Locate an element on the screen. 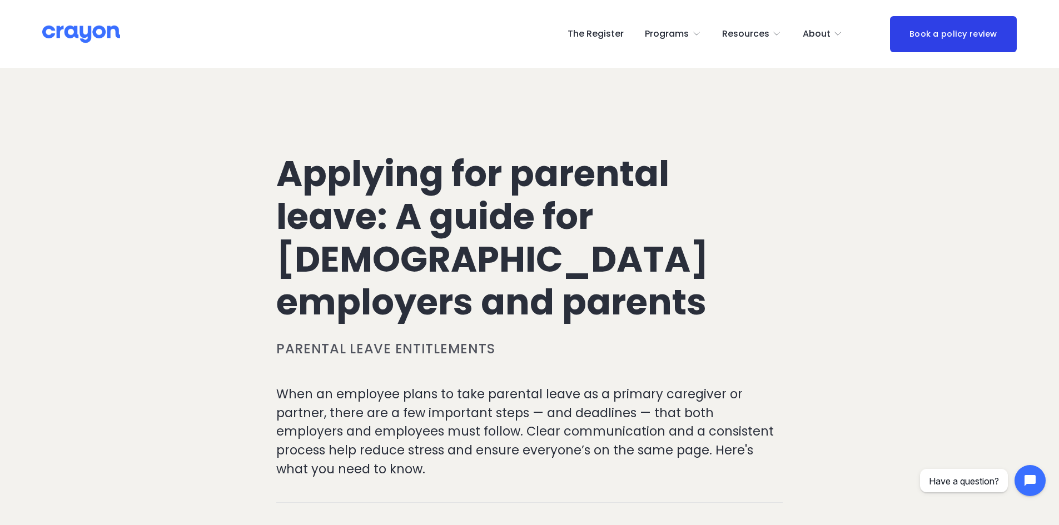 Image resolution: width=1059 pixels, height=525 pixels. span: About is located at coordinates (817, 34).